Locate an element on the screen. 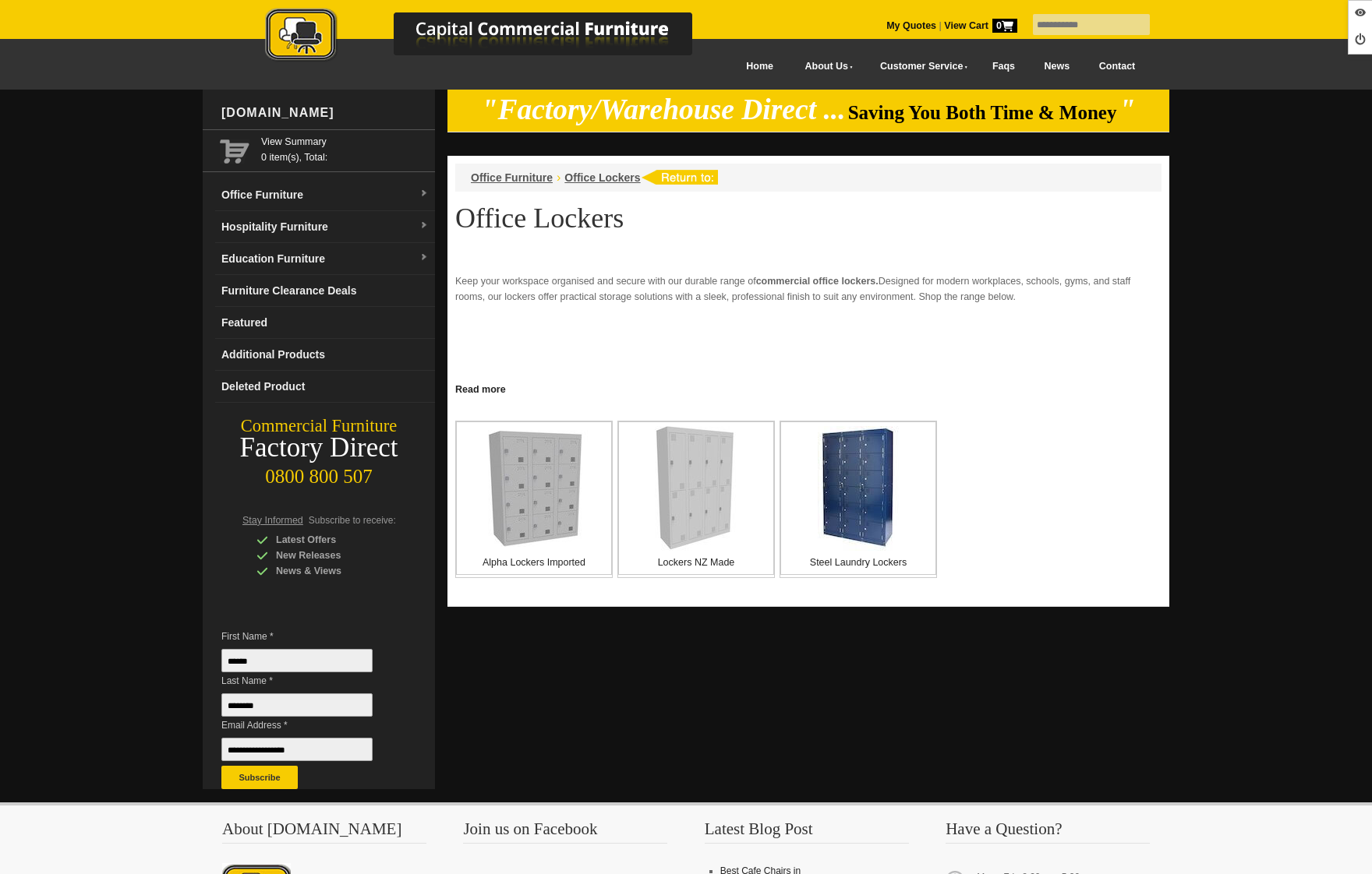  button: Subscribe is located at coordinates (260, 778).